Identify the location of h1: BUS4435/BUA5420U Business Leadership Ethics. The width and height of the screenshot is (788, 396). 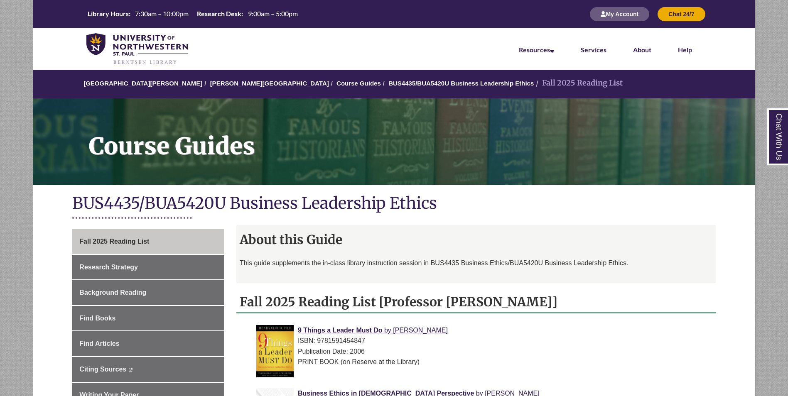
(394, 204).